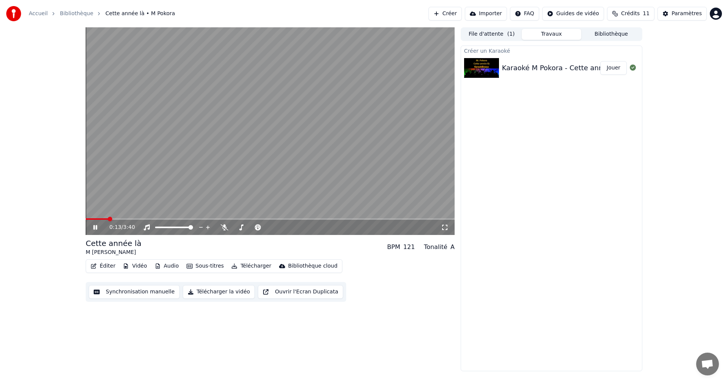  I want to click on div: Créer un Karaoké, so click(551, 50).